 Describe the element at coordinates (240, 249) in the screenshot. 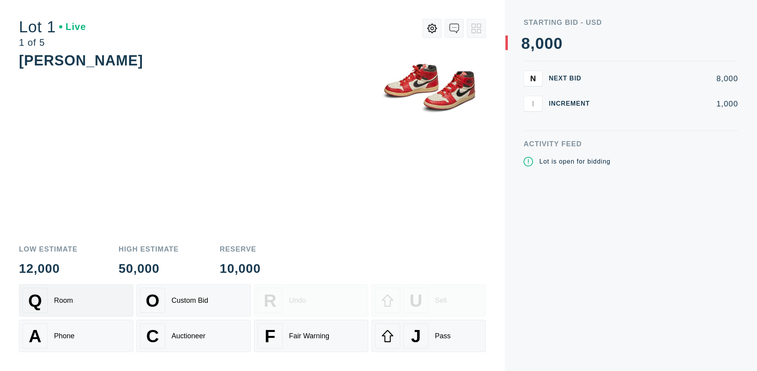

I see `div: Reserve` at that location.